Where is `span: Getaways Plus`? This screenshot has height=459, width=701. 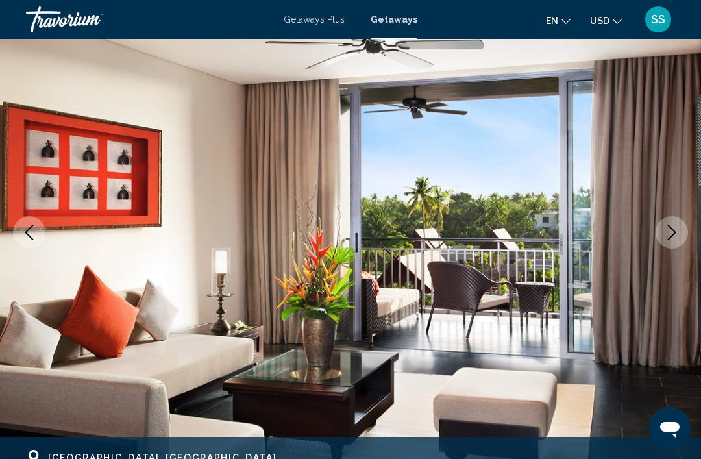 span: Getaways Plus is located at coordinates (314, 19).